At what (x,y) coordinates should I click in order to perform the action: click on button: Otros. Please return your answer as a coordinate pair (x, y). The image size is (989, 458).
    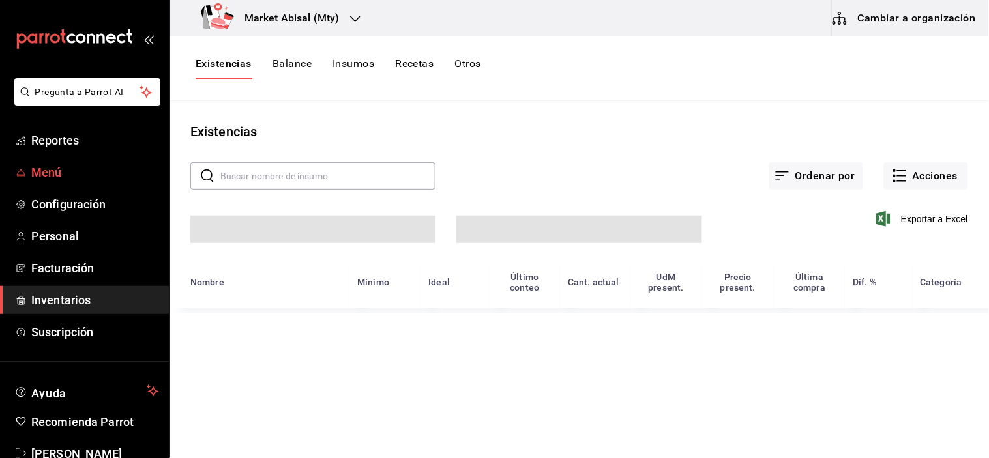
    Looking at the image, I should click on (468, 68).